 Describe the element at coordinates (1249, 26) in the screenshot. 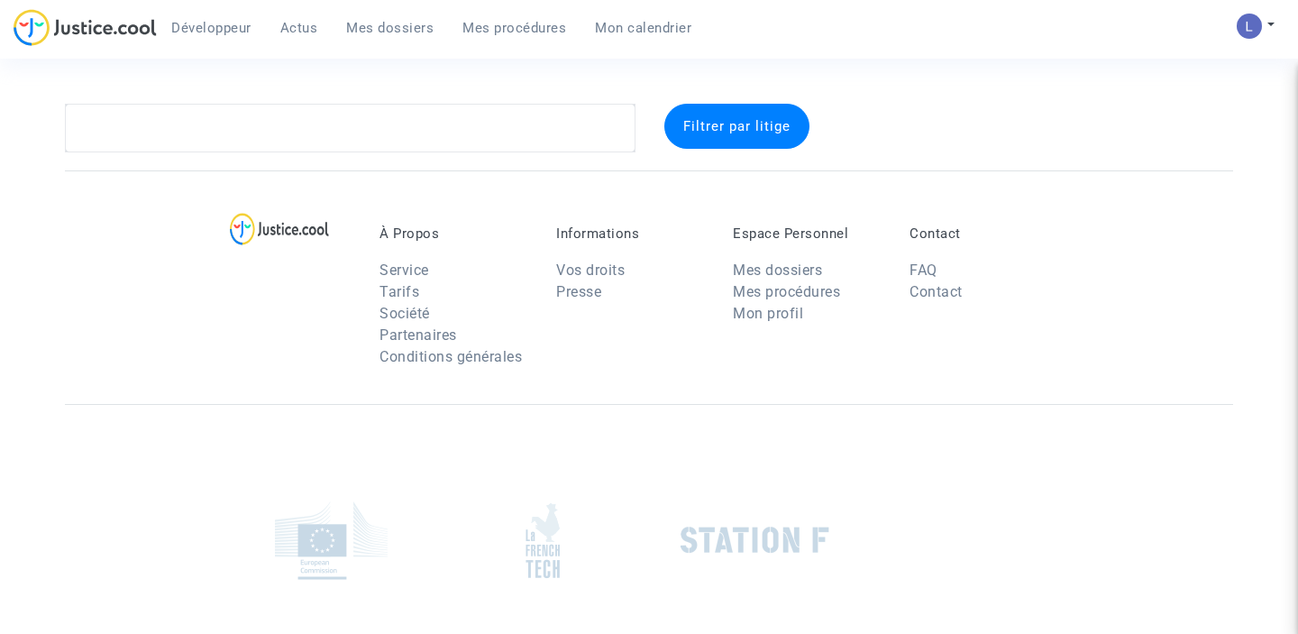

I see `img: AATXAJzI13CaqkJmx-MOQUbNyDE09GJ9dorwRvFSQZdH=s96-c` at that location.